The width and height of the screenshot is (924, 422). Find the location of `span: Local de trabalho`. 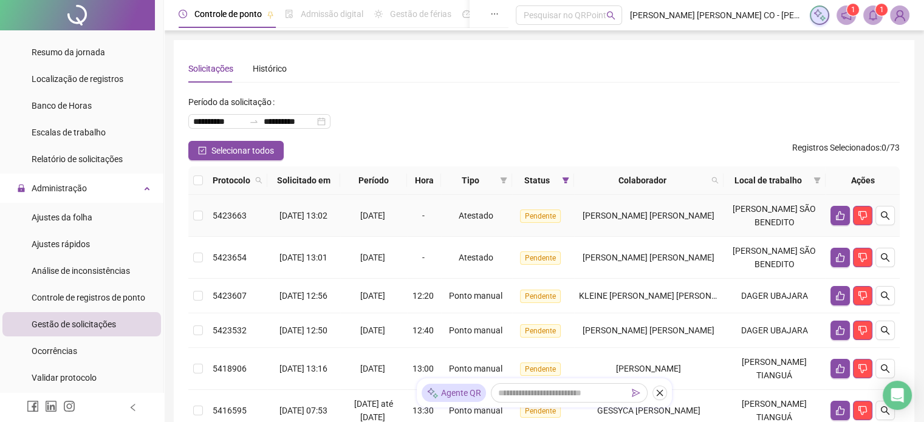

span: Local de trabalho is located at coordinates (769, 180).